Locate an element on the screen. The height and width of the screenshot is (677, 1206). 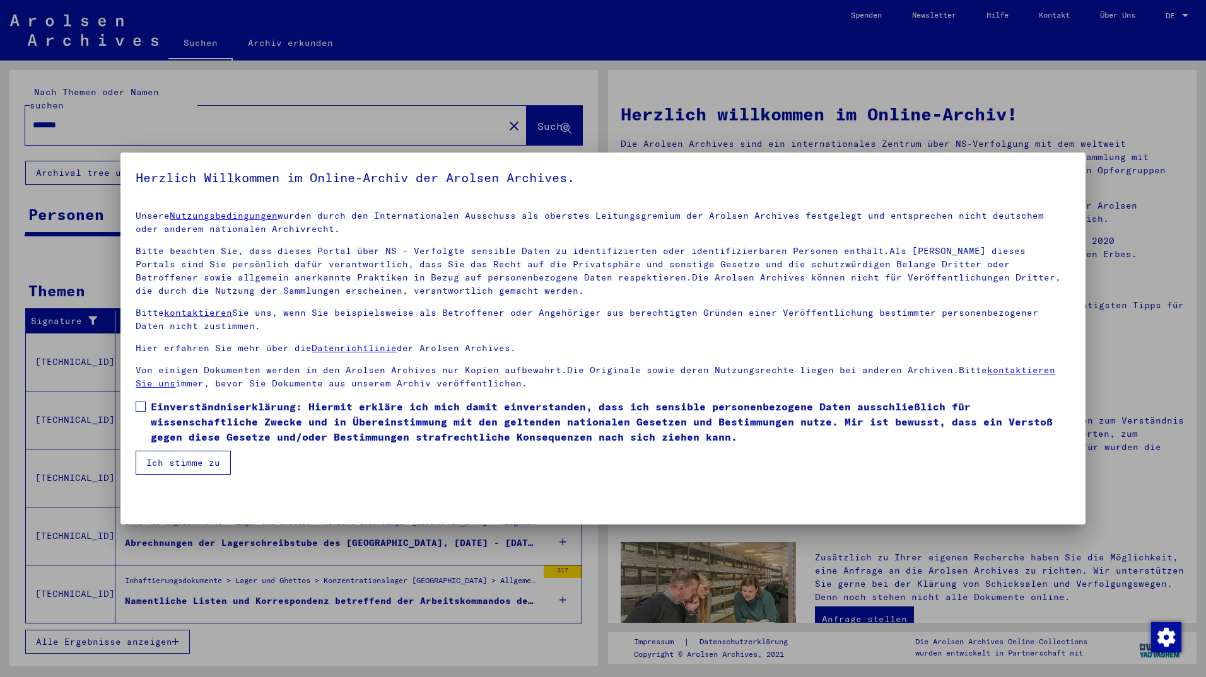
p: Unsere wurden durch den Internationalen Ausschuss als oberstes Leitungsgremium der Arolsen Archiv... is located at coordinates (603, 223).